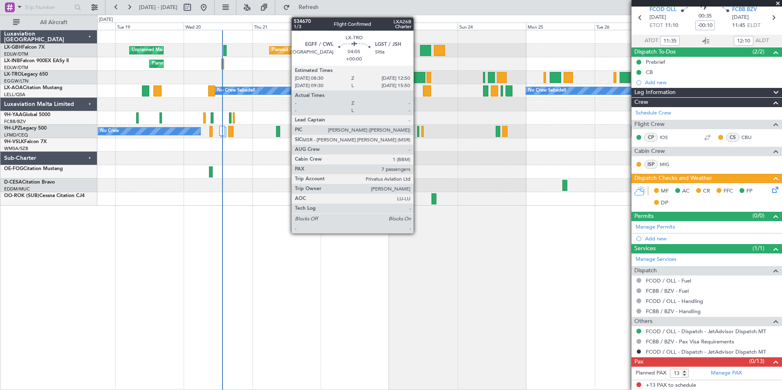 Image resolution: width=782 pixels, height=390 pixels. What do you see at coordinates (651, 374) in the screenshot?
I see `label: Planned PAX` at bounding box center [651, 374].